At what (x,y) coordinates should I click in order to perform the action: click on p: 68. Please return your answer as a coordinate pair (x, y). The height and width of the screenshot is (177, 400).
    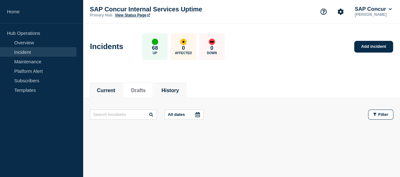
    Looking at the image, I should click on (155, 48).